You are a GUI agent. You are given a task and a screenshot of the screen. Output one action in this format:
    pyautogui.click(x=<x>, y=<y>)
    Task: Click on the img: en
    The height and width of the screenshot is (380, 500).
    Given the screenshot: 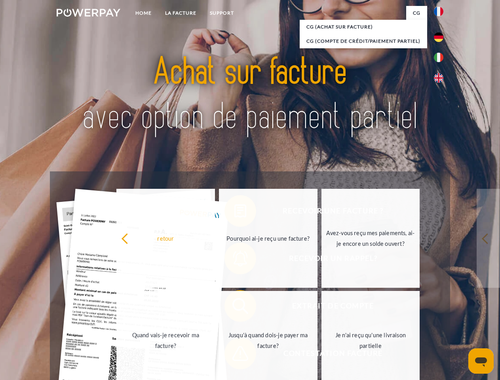 What is the action you would take?
    pyautogui.click(x=439, y=78)
    